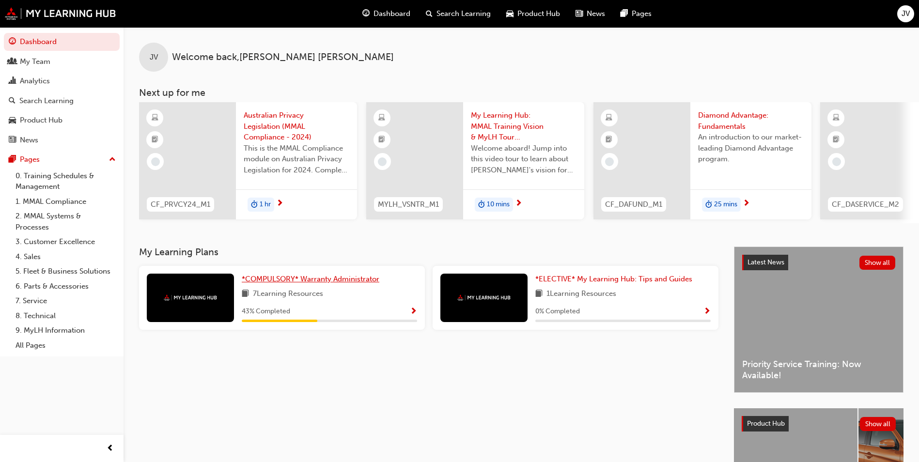  Describe the element at coordinates (751, 121) in the screenshot. I see `span: Diamond Advantage: Fundamentals` at that location.